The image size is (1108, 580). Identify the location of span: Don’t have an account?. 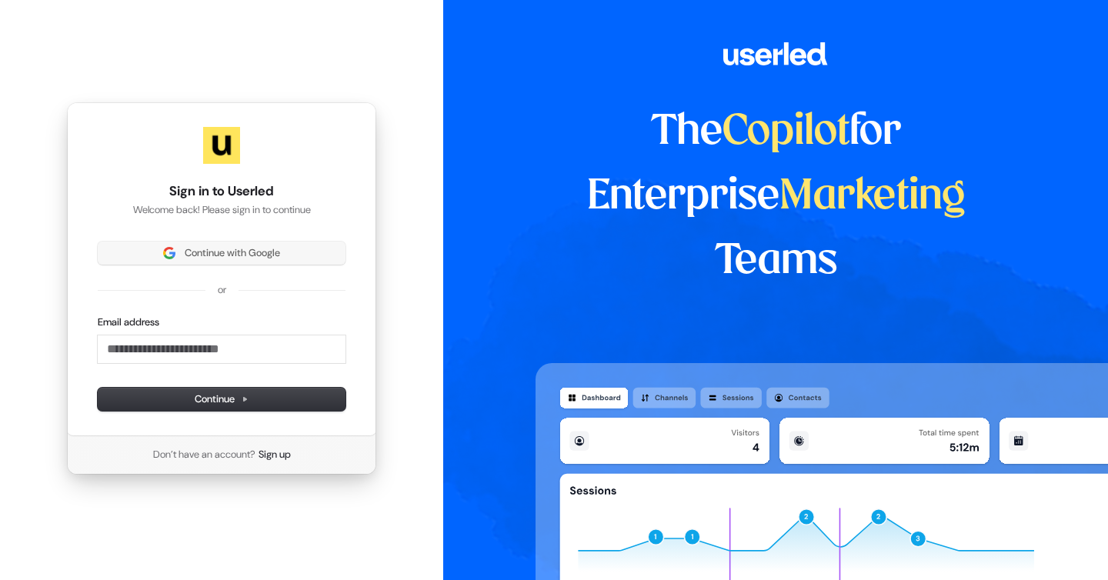
(204, 455).